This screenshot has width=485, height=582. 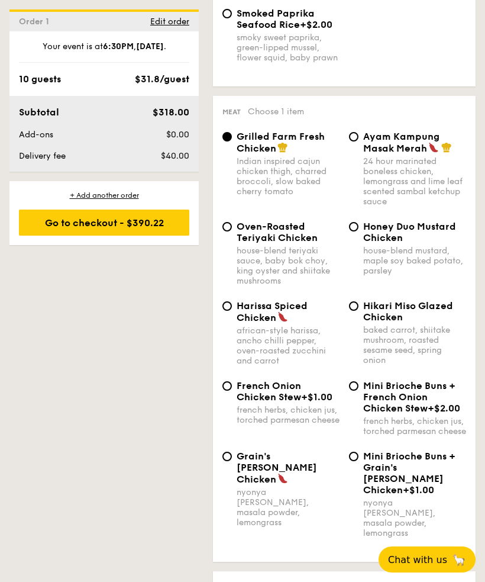 I want to click on input: Ayam Kampung Masak Merah24 hour marinated boneless chicken, lemongrass and lime leaf scented samb..., so click(x=354, y=137).